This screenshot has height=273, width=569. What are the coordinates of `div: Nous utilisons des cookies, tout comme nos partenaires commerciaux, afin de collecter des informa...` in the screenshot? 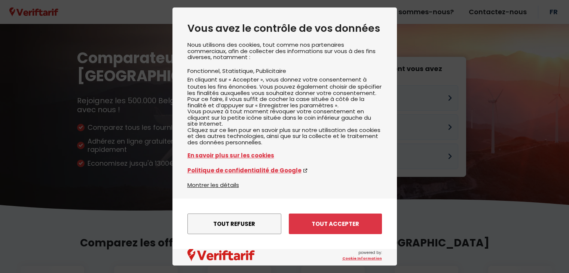 It's located at (285, 111).